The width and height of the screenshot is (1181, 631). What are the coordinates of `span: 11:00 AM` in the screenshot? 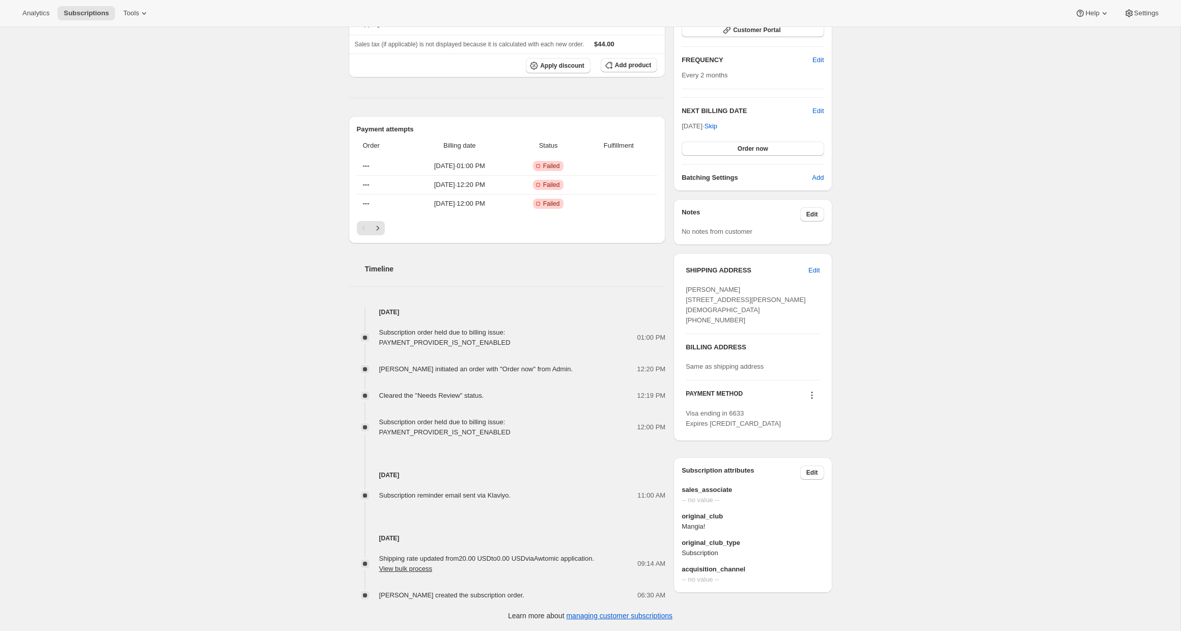 It's located at (651, 495).